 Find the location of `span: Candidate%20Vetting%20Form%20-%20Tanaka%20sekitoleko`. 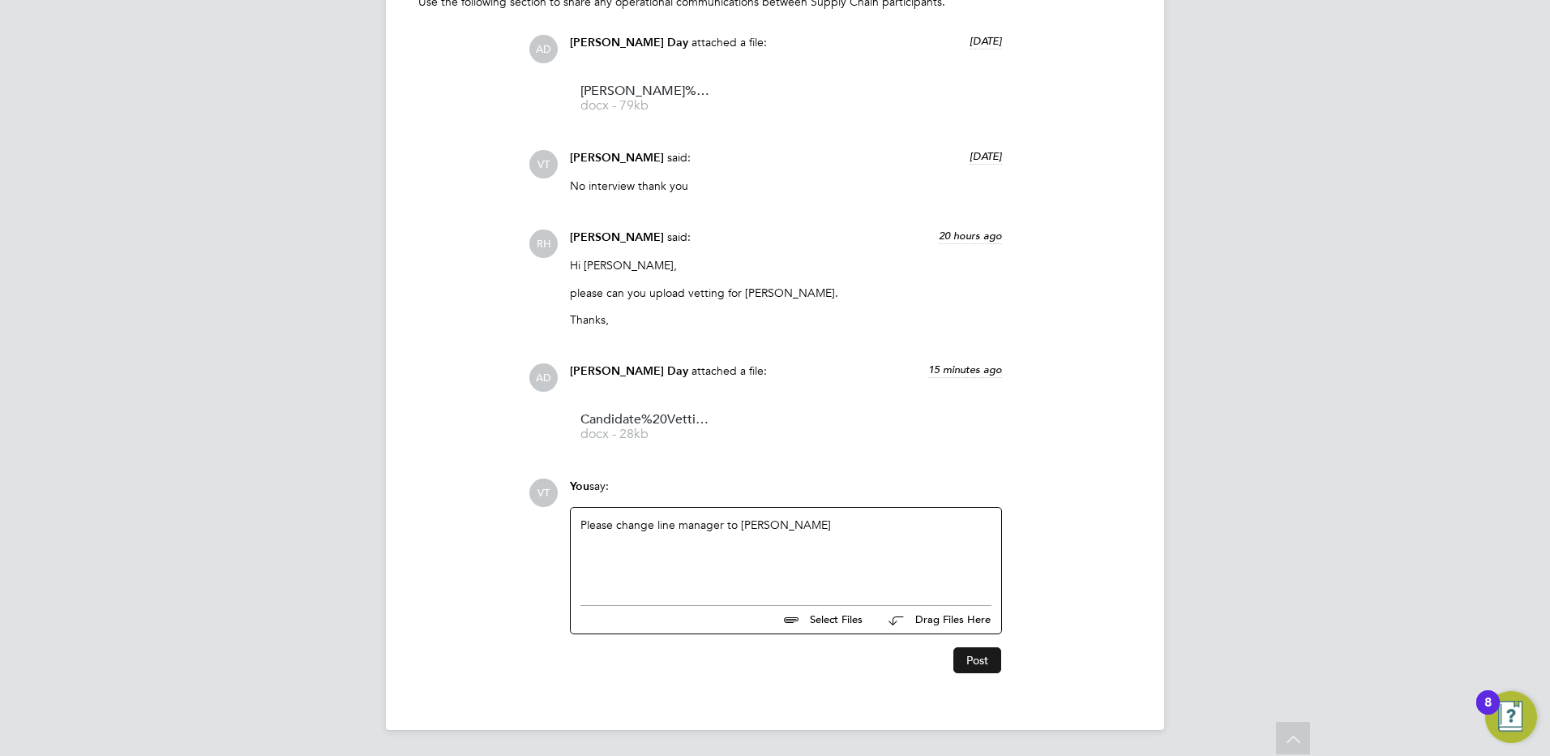

span: Candidate%20Vetting%20Form%20-%20Tanaka%20sekitoleko is located at coordinates (645, 419).